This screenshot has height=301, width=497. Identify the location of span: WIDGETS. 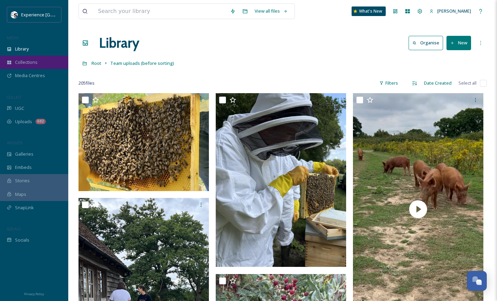
(15, 143).